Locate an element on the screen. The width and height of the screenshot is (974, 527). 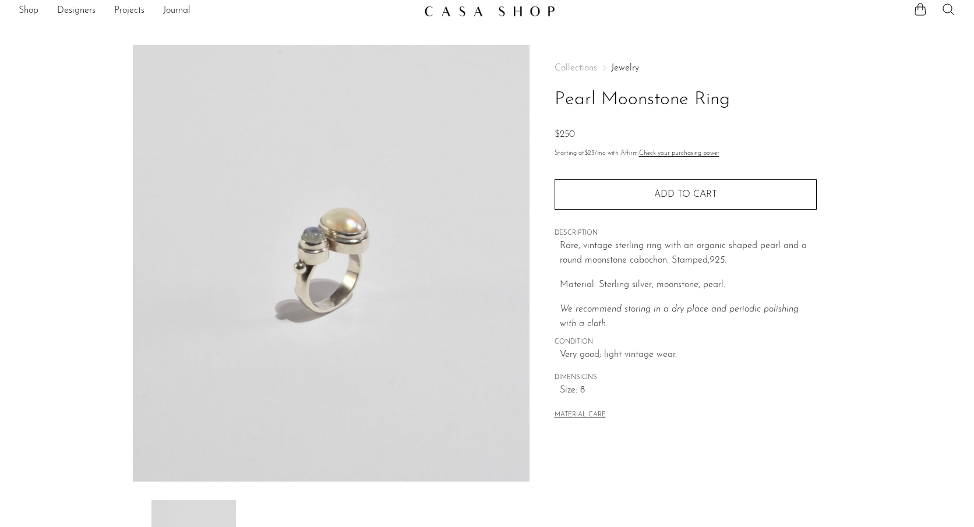
a: Projects is located at coordinates (129, 11).